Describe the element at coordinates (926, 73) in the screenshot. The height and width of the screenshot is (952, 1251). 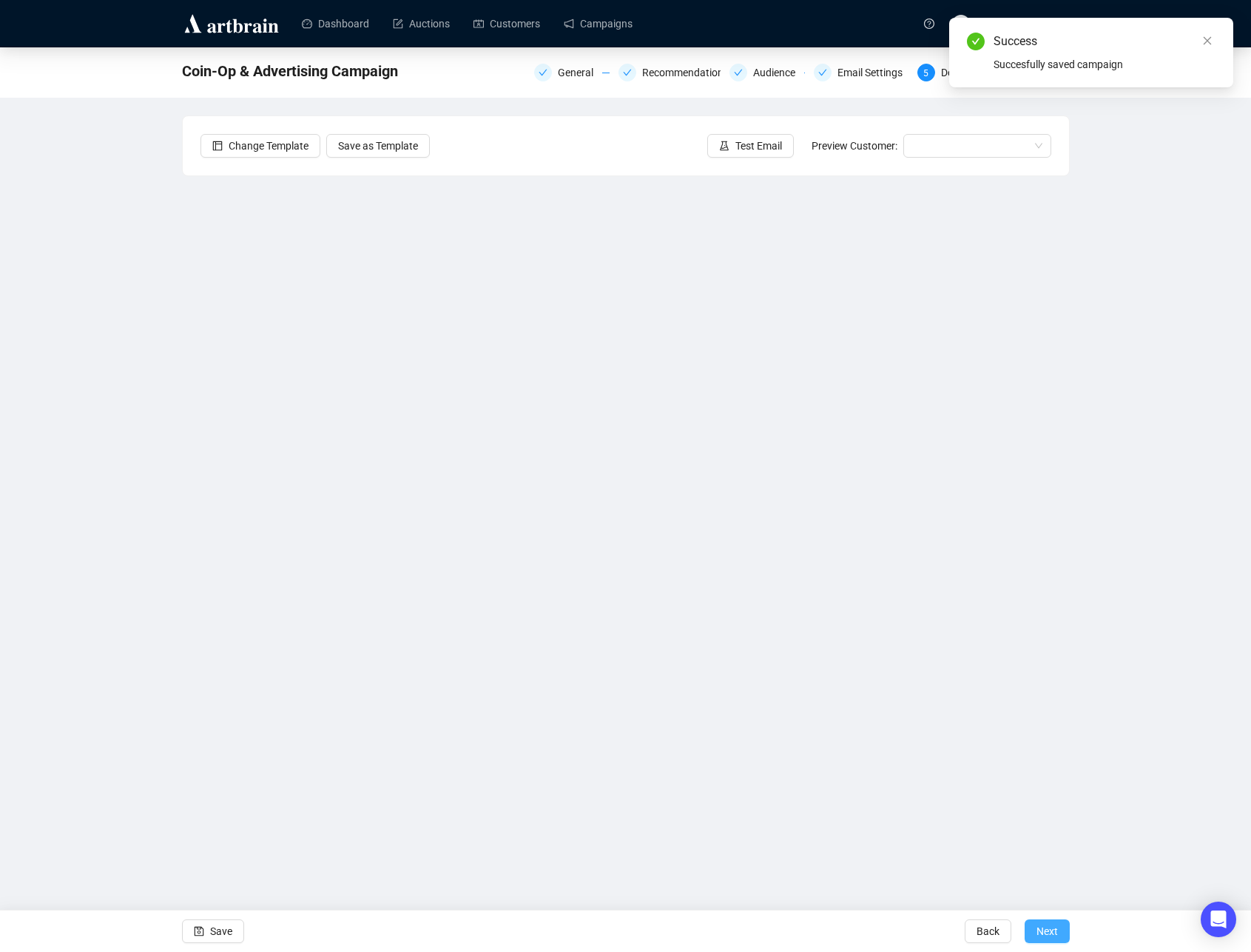
I see `span: 5` at that location.